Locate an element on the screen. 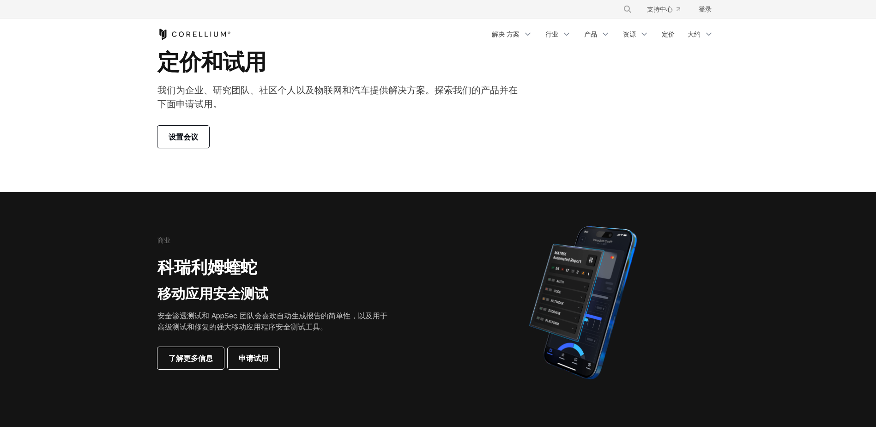 Image resolution: width=876 pixels, height=427 pixels. font: 产品 is located at coordinates (590, 34).